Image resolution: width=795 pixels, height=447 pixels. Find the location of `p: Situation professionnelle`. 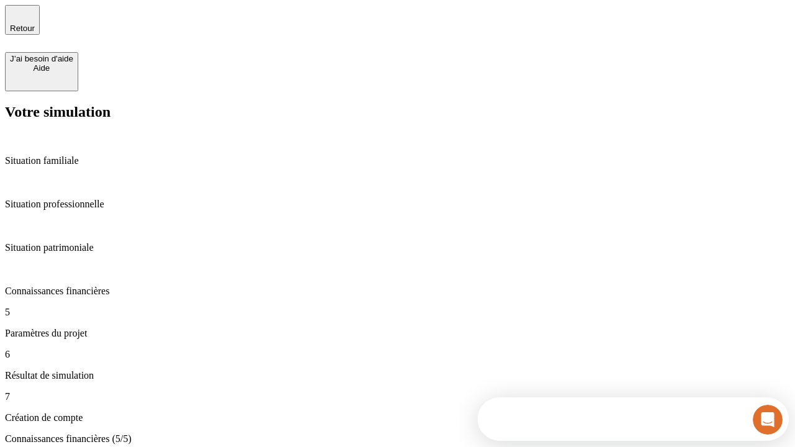

p: Situation professionnelle is located at coordinates (398, 204).